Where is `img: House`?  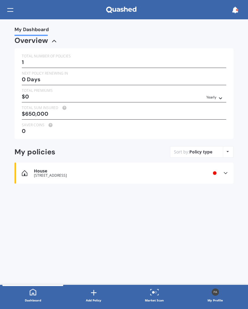
img: House is located at coordinates (24, 173).